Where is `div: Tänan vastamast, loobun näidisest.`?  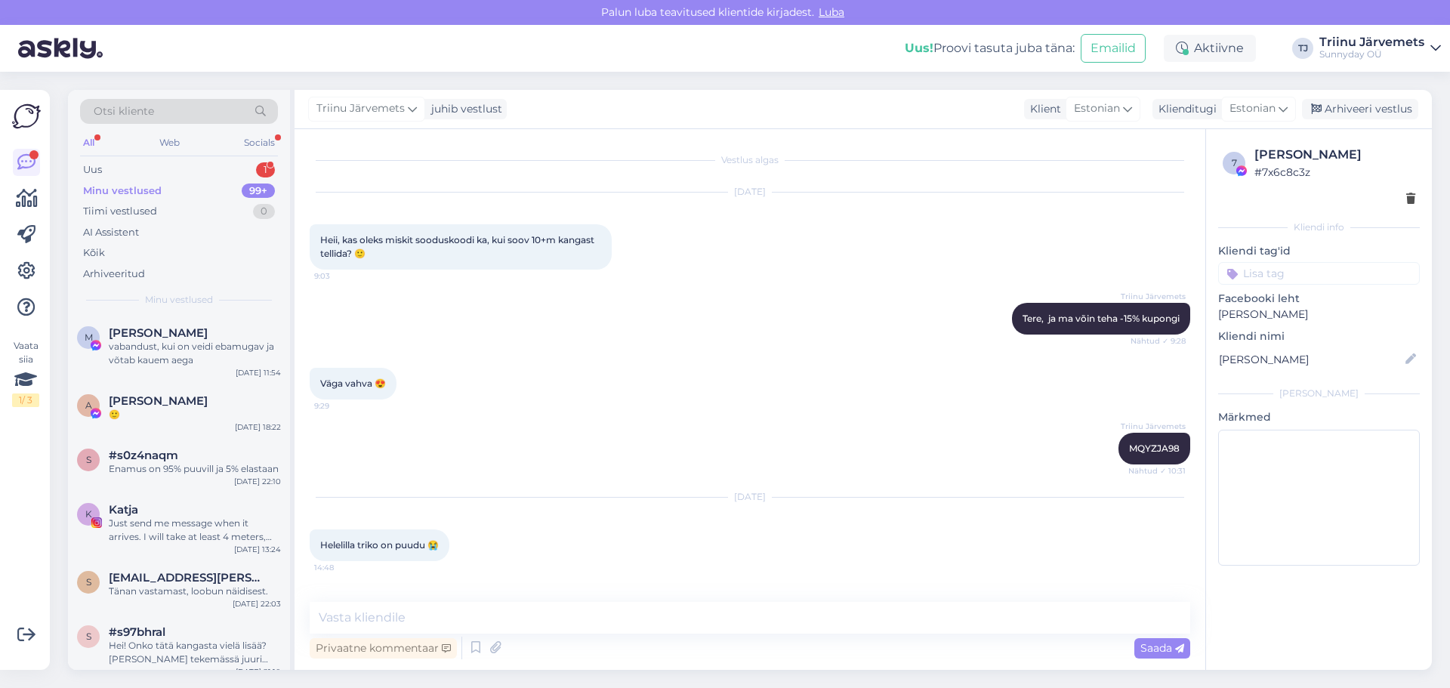 div: Tänan vastamast, loobun näidisest. is located at coordinates (195, 591).